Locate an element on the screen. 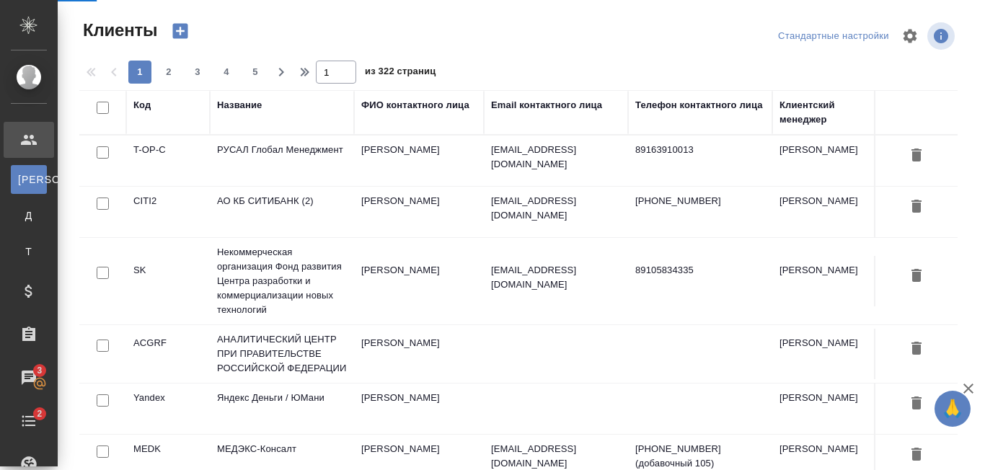 This screenshot has height=470, width=985. td: Яндекс Деньги / ЮМани is located at coordinates (282, 409).